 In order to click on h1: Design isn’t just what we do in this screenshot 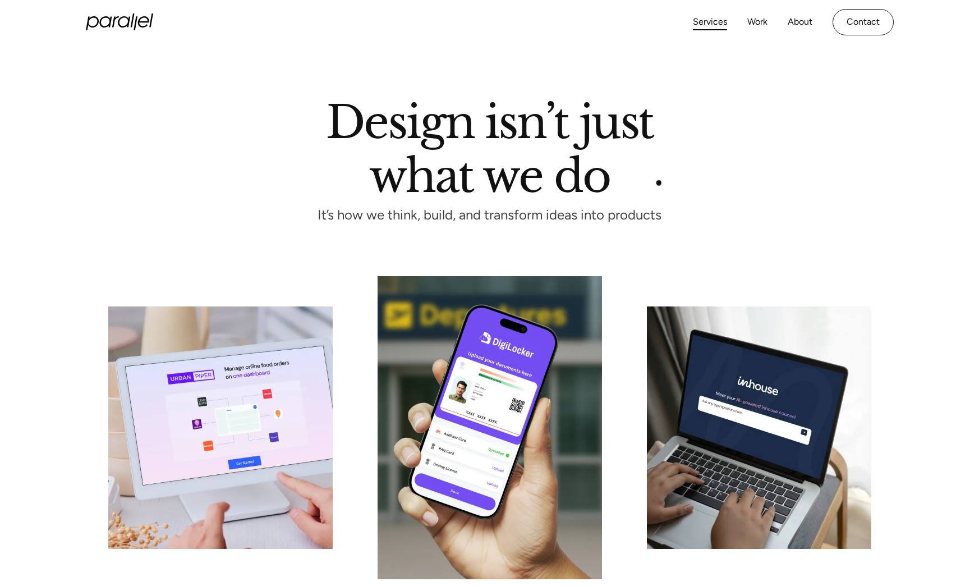, I will do `click(490, 146)`.